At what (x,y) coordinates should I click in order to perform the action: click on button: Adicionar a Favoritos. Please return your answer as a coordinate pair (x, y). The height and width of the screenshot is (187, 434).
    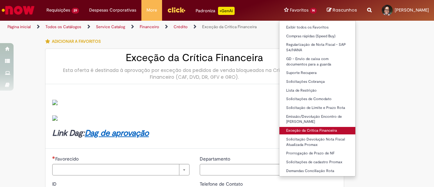
    Looking at the image, I should click on (75, 41).